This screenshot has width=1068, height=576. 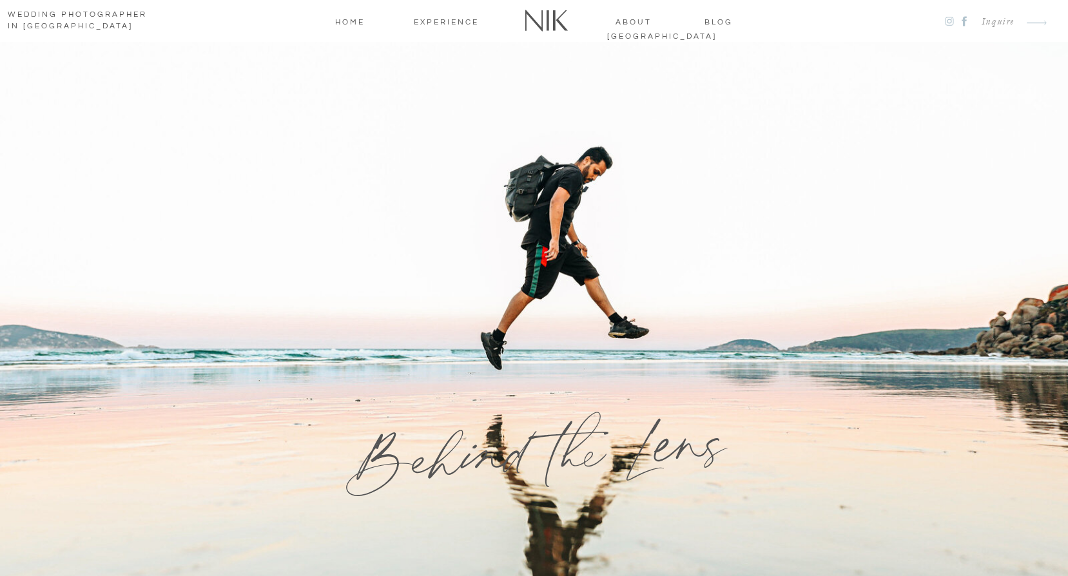 I want to click on nav: home, so click(x=350, y=21).